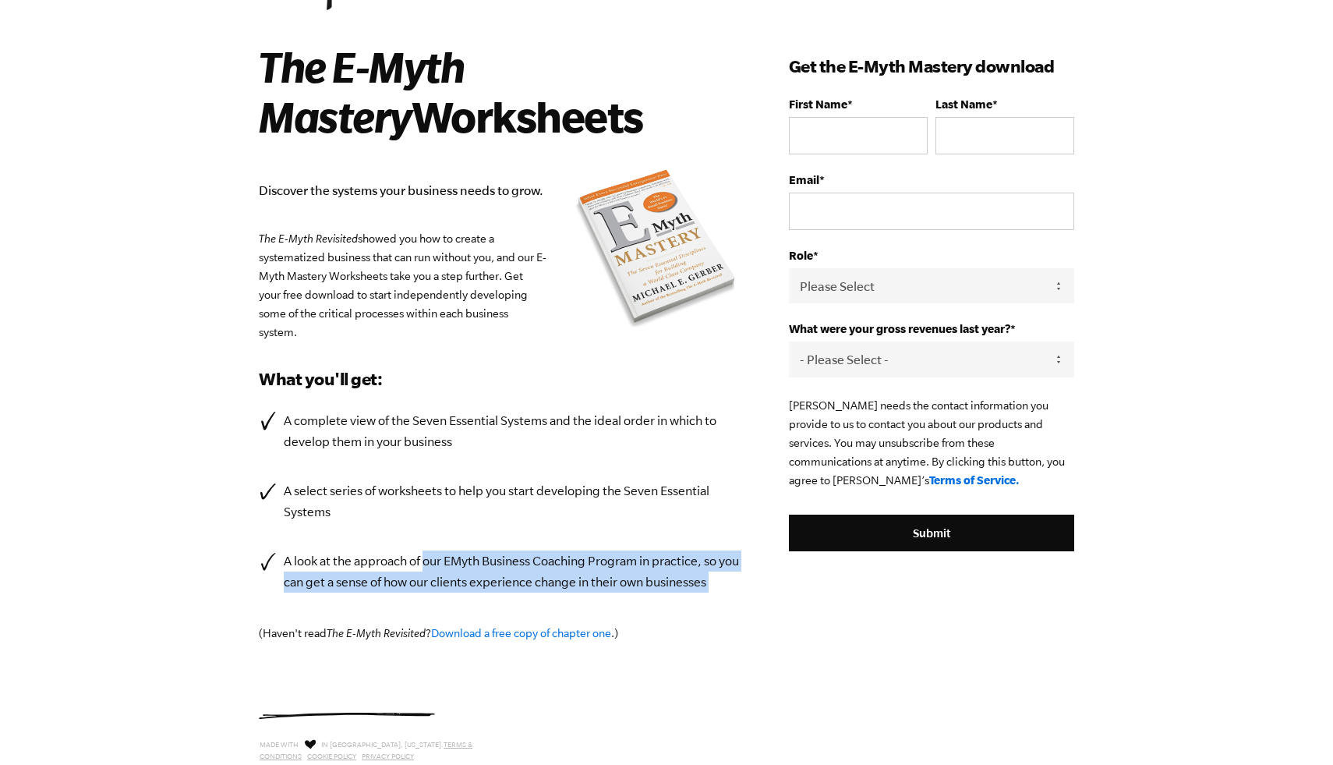  Describe the element at coordinates (361, 91) in the screenshot. I see `i: The E-Myth Mastery` at that location.